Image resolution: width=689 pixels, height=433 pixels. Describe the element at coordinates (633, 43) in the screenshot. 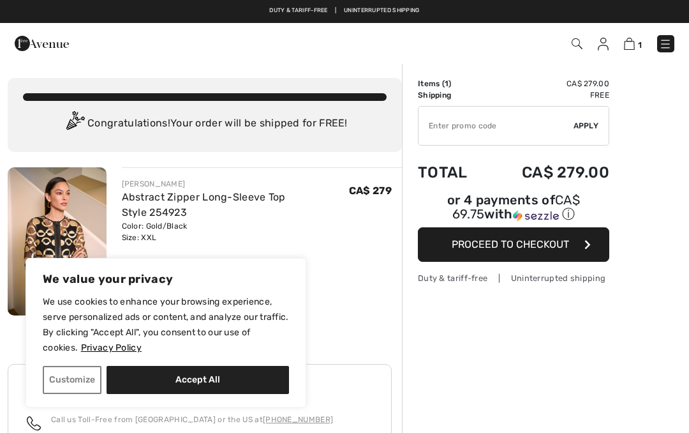

I see `a: 1` at that location.